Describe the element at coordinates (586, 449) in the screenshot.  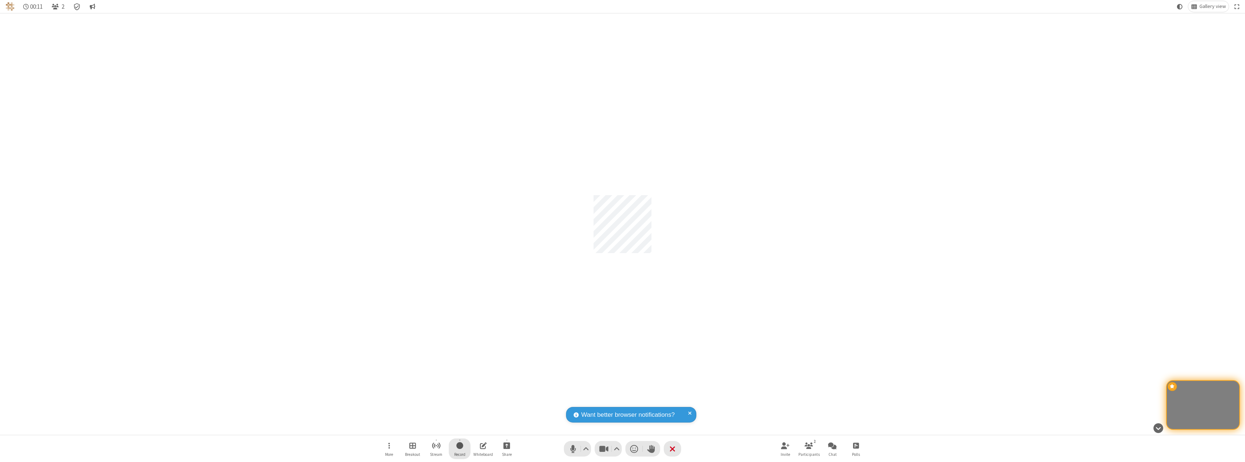
I see `button: Audio settings` at that location.